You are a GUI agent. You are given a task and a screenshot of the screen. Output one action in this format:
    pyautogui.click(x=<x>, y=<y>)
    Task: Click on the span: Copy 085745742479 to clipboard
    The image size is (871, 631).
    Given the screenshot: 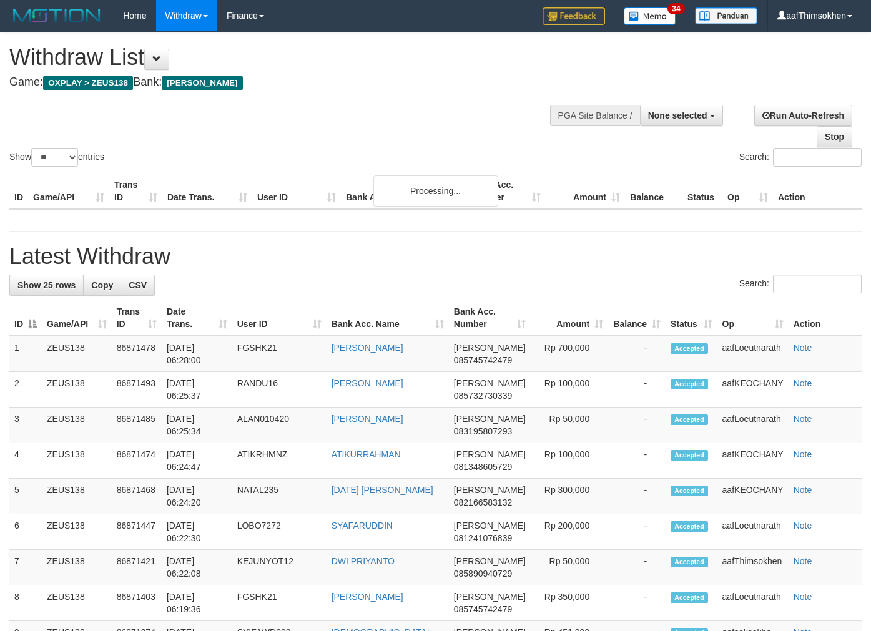 What is the action you would take?
    pyautogui.click(x=482, y=609)
    